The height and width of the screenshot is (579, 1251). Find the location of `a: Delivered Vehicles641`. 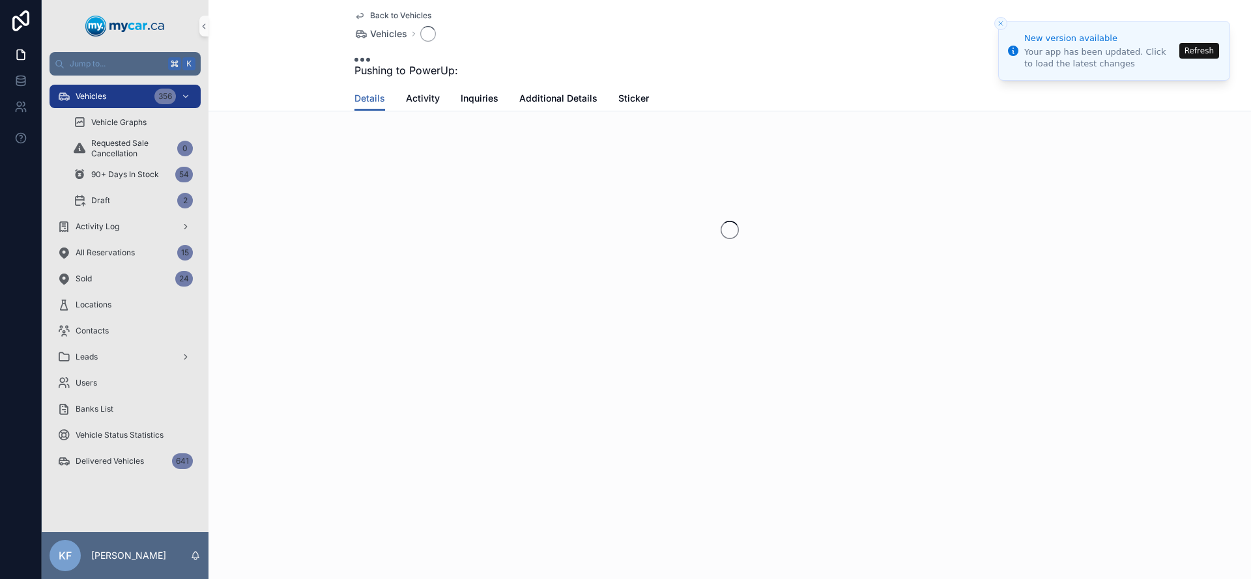

a: Delivered Vehicles641 is located at coordinates (125, 461).